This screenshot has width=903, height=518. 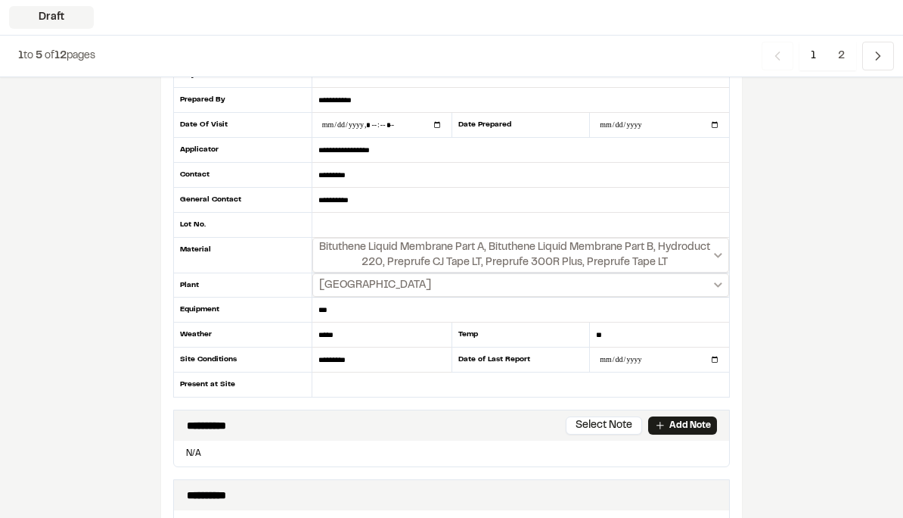 I want to click on div: Material, so click(x=243, y=255).